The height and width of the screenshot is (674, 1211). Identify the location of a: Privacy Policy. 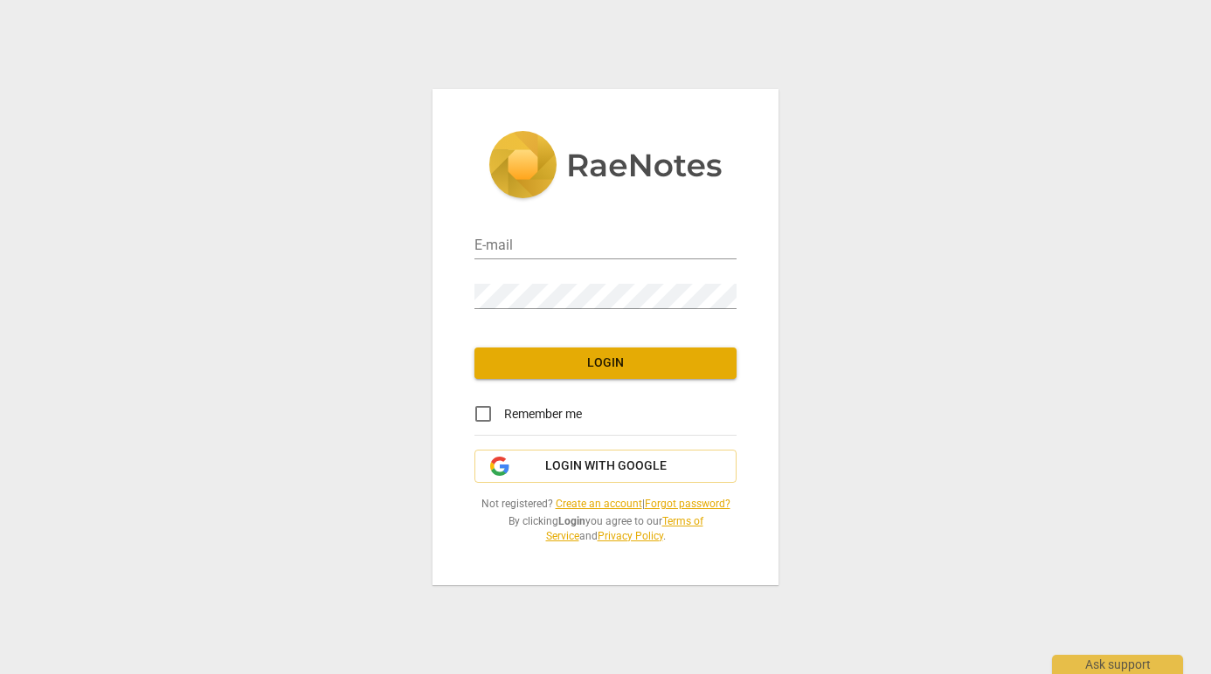
(630, 536).